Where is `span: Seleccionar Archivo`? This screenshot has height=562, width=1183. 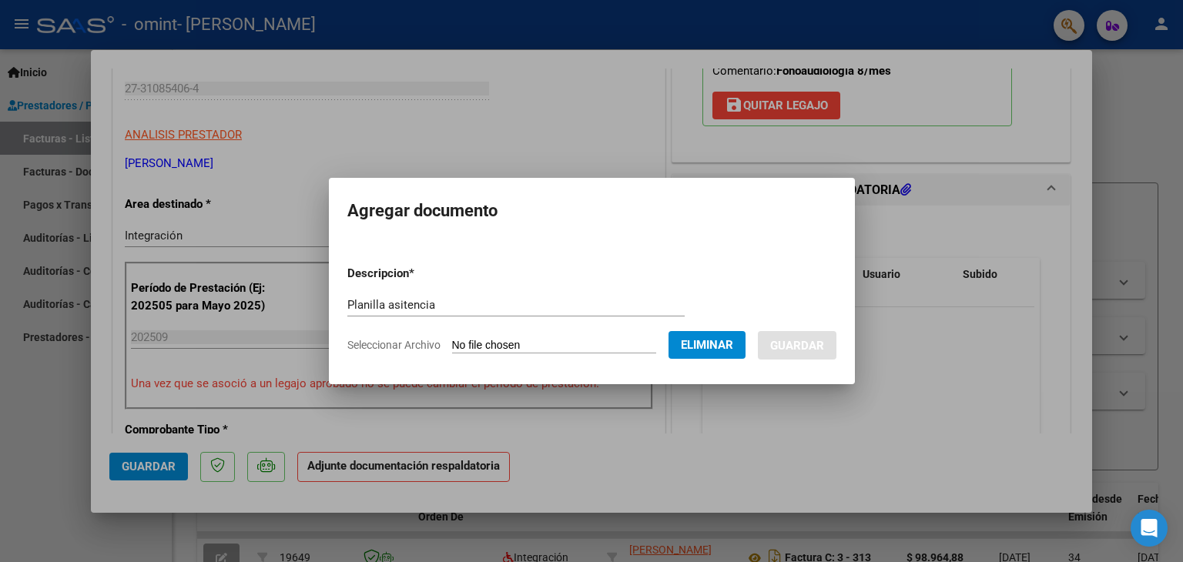
span: Seleccionar Archivo is located at coordinates (394, 345).